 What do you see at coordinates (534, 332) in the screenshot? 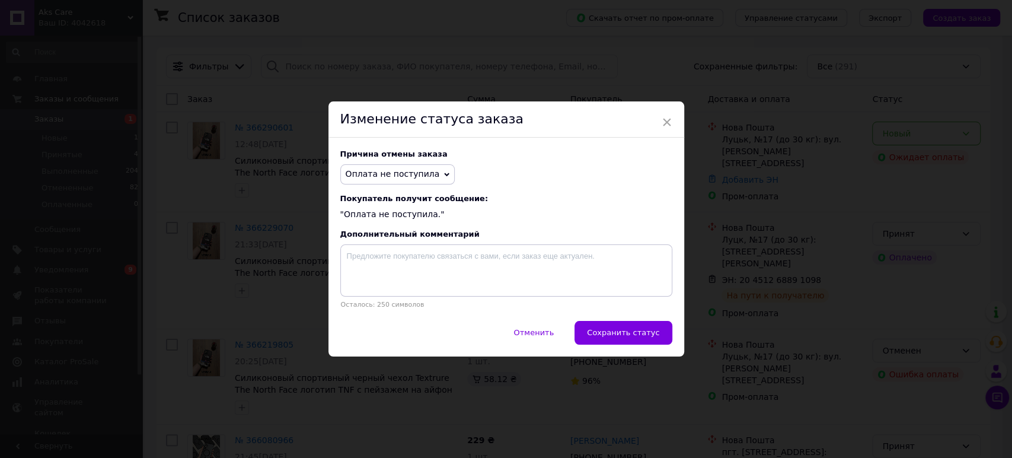
I see `span: Отменить` at bounding box center [534, 332].